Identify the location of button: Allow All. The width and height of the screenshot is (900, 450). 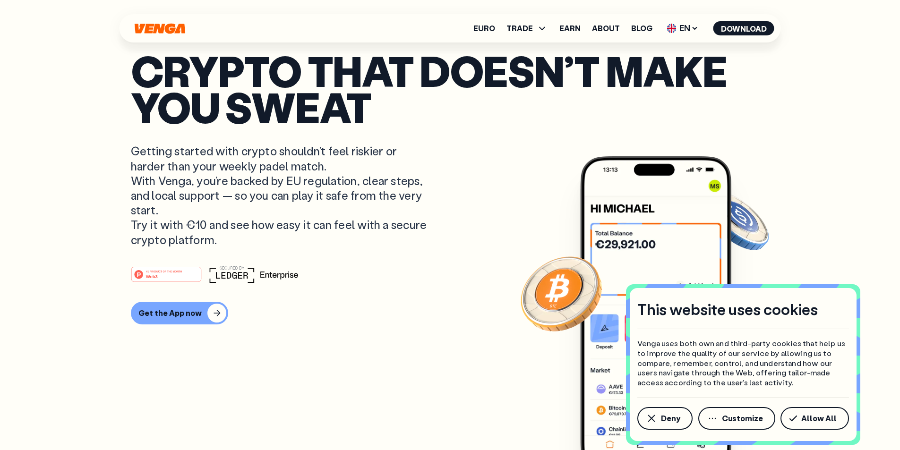
(814, 418).